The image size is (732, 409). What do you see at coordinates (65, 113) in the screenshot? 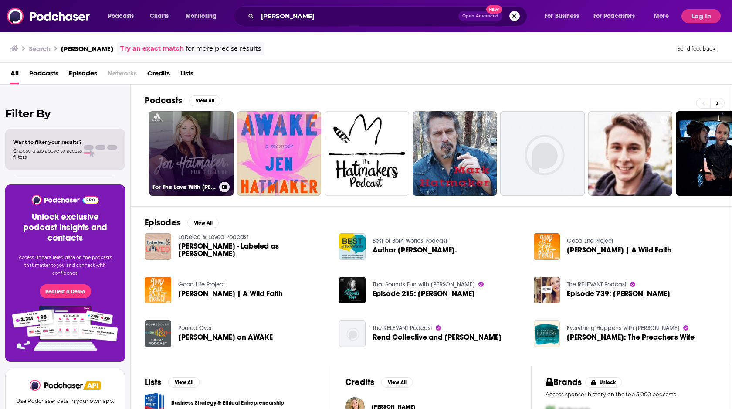
I see `h2: Filter By` at bounding box center [65, 113].